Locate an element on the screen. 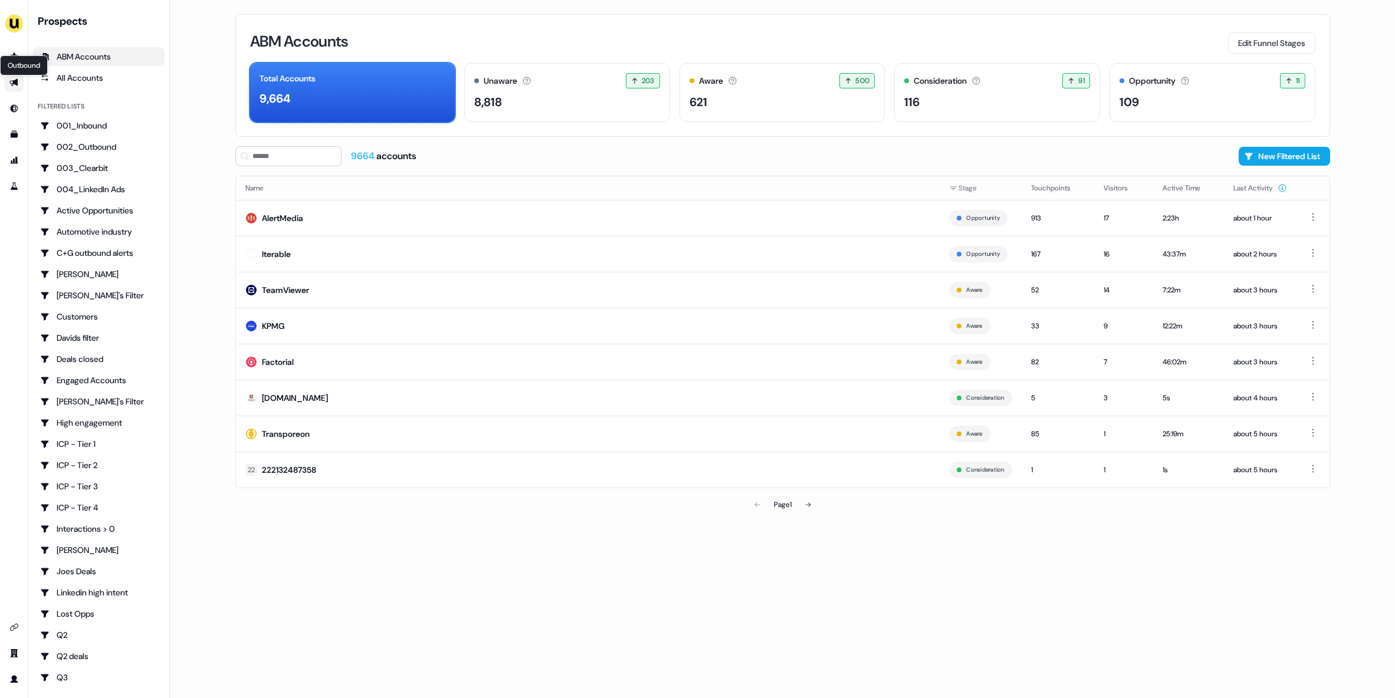 The height and width of the screenshot is (698, 1395). div: 109 is located at coordinates (1129, 102).